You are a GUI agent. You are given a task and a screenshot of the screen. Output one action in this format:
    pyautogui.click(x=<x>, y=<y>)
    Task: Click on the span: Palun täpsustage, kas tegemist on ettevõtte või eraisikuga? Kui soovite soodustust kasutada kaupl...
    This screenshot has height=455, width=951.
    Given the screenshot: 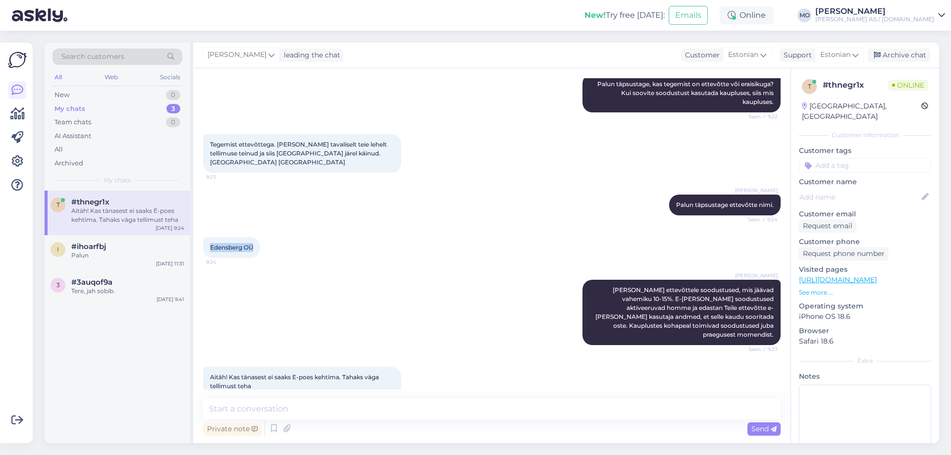 What is the action you would take?
    pyautogui.click(x=686, y=93)
    